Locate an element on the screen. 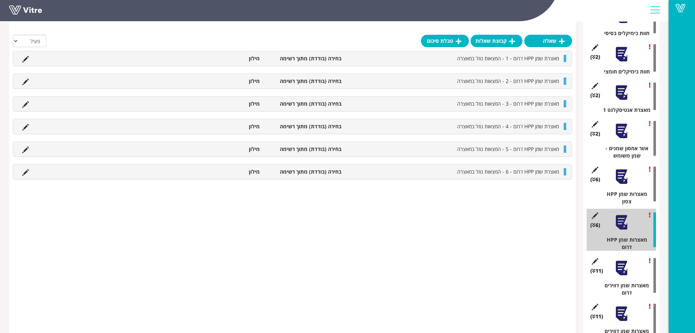 The height and width of the screenshot is (333, 695). a: קבוצת שאלות is located at coordinates (497, 41).